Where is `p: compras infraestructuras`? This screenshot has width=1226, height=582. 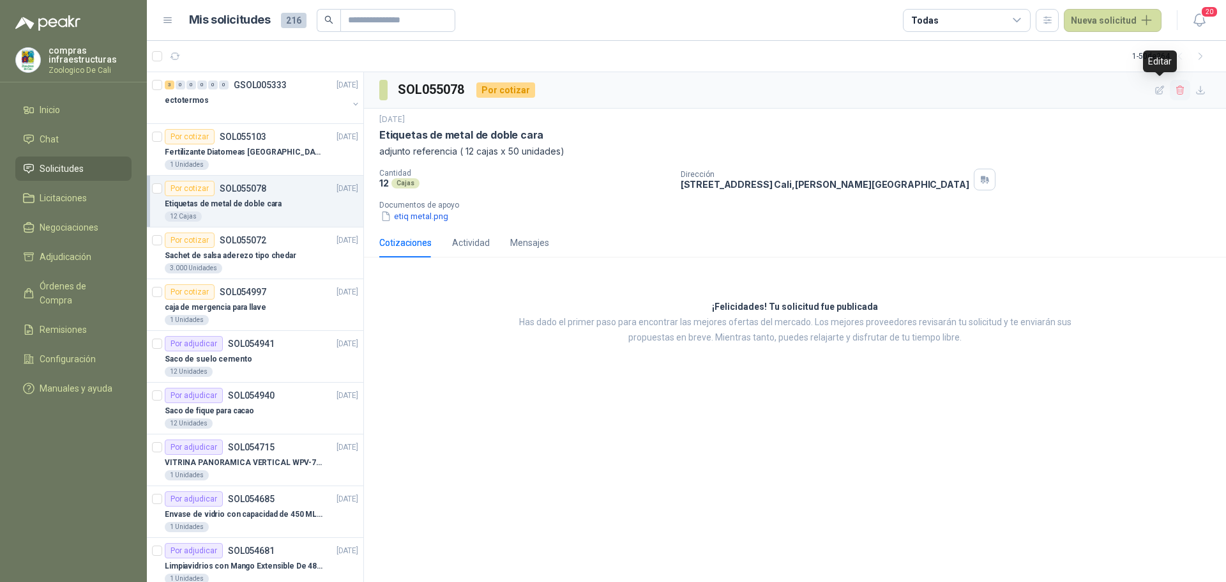 p: compras infraestructuras is located at coordinates (90, 55).